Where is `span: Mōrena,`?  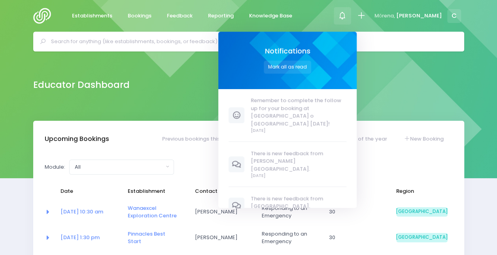
span: Mōrena, is located at coordinates (385, 16).